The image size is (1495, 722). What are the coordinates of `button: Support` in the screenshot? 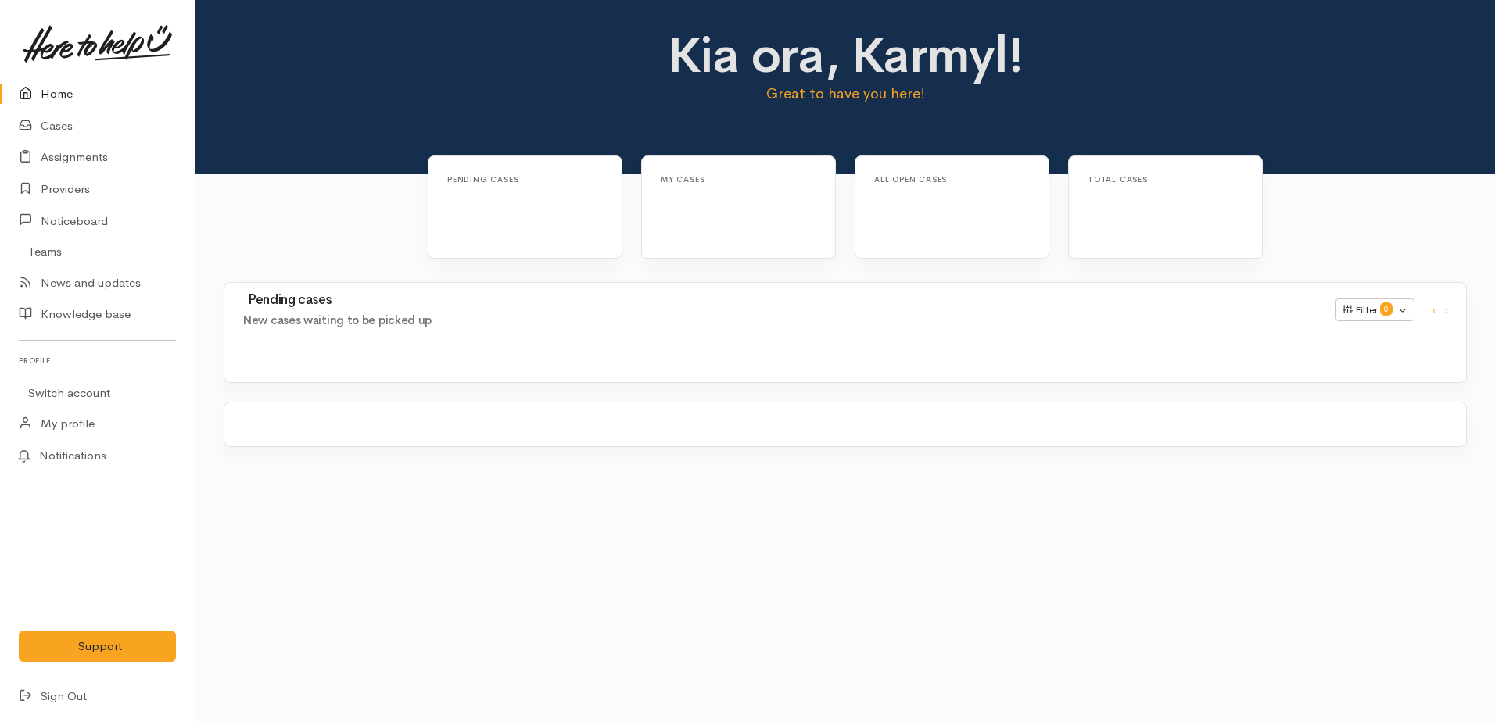 It's located at (97, 647).